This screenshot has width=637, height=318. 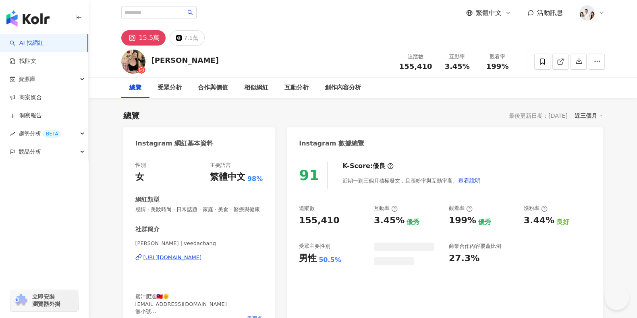 I want to click on span: 活動訊息, so click(x=550, y=12).